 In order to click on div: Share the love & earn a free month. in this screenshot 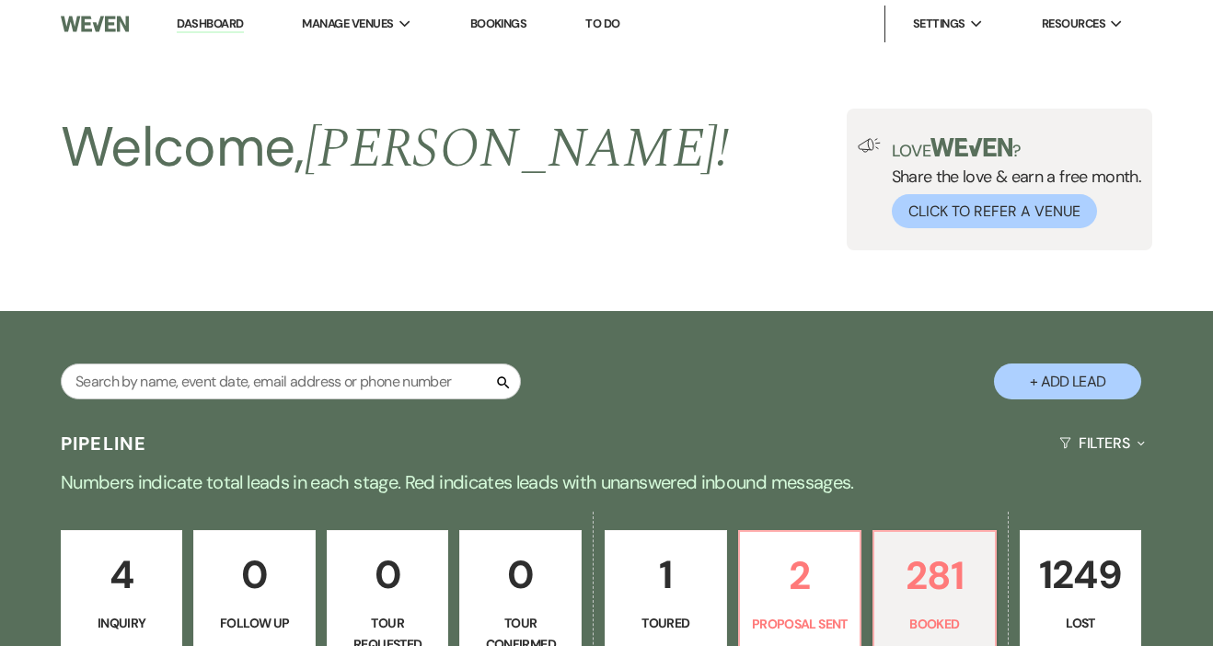, I will do `click(1012, 183)`.